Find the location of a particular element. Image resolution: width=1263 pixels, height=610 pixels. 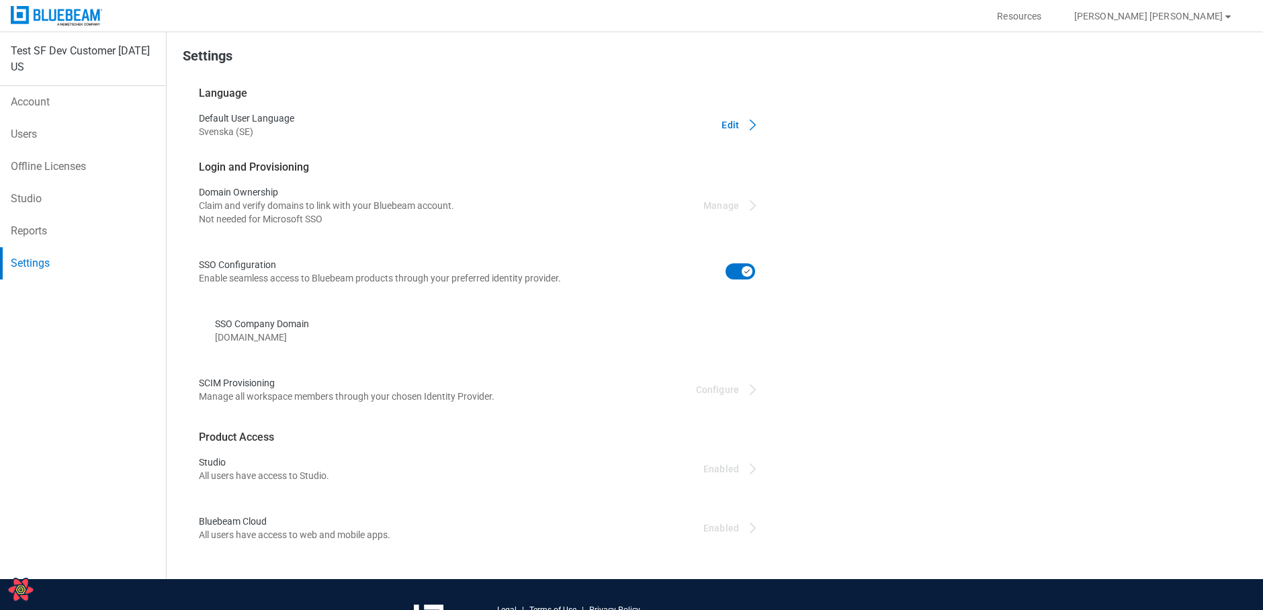

h1: Settings is located at coordinates (208, 59).